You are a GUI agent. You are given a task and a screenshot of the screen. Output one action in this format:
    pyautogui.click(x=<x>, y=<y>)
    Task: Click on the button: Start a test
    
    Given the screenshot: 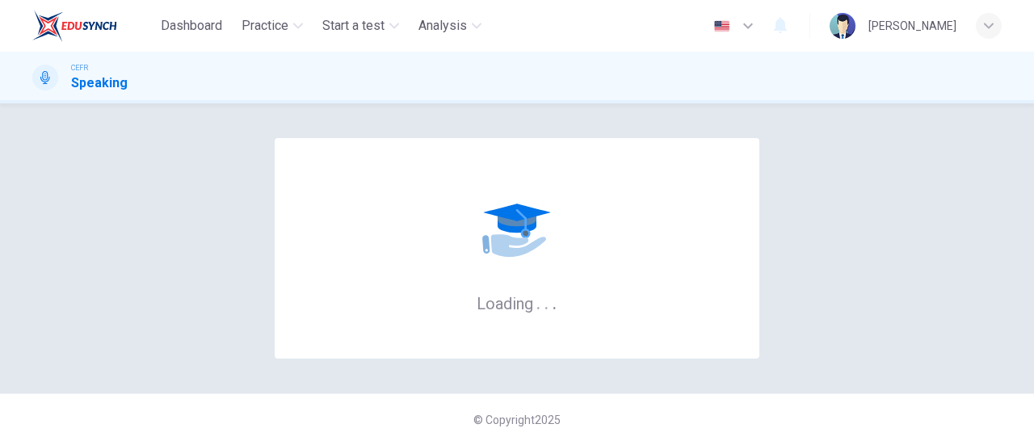 What is the action you would take?
    pyautogui.click(x=360, y=26)
    